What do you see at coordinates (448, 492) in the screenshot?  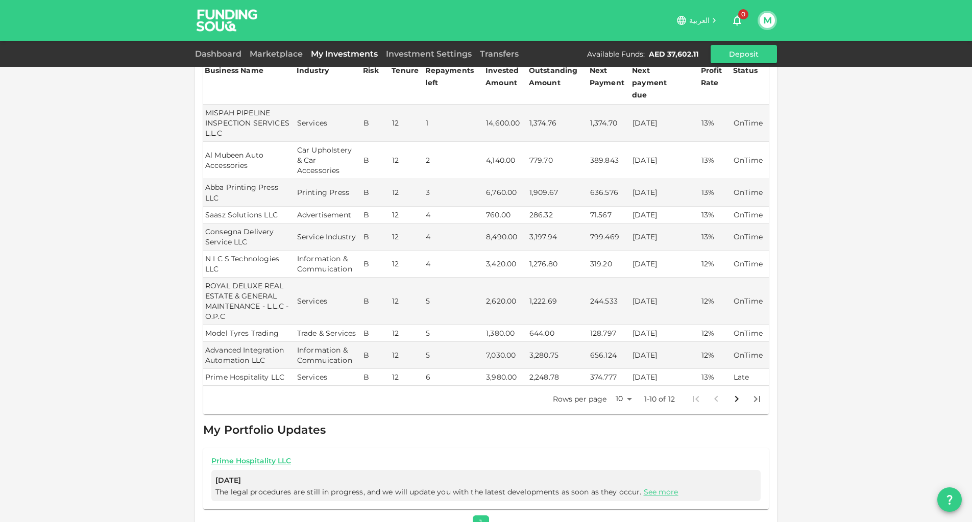 I see `span: The legal procedures are still in progress, and we will update you with the latest developments a...` at bounding box center [448, 492].